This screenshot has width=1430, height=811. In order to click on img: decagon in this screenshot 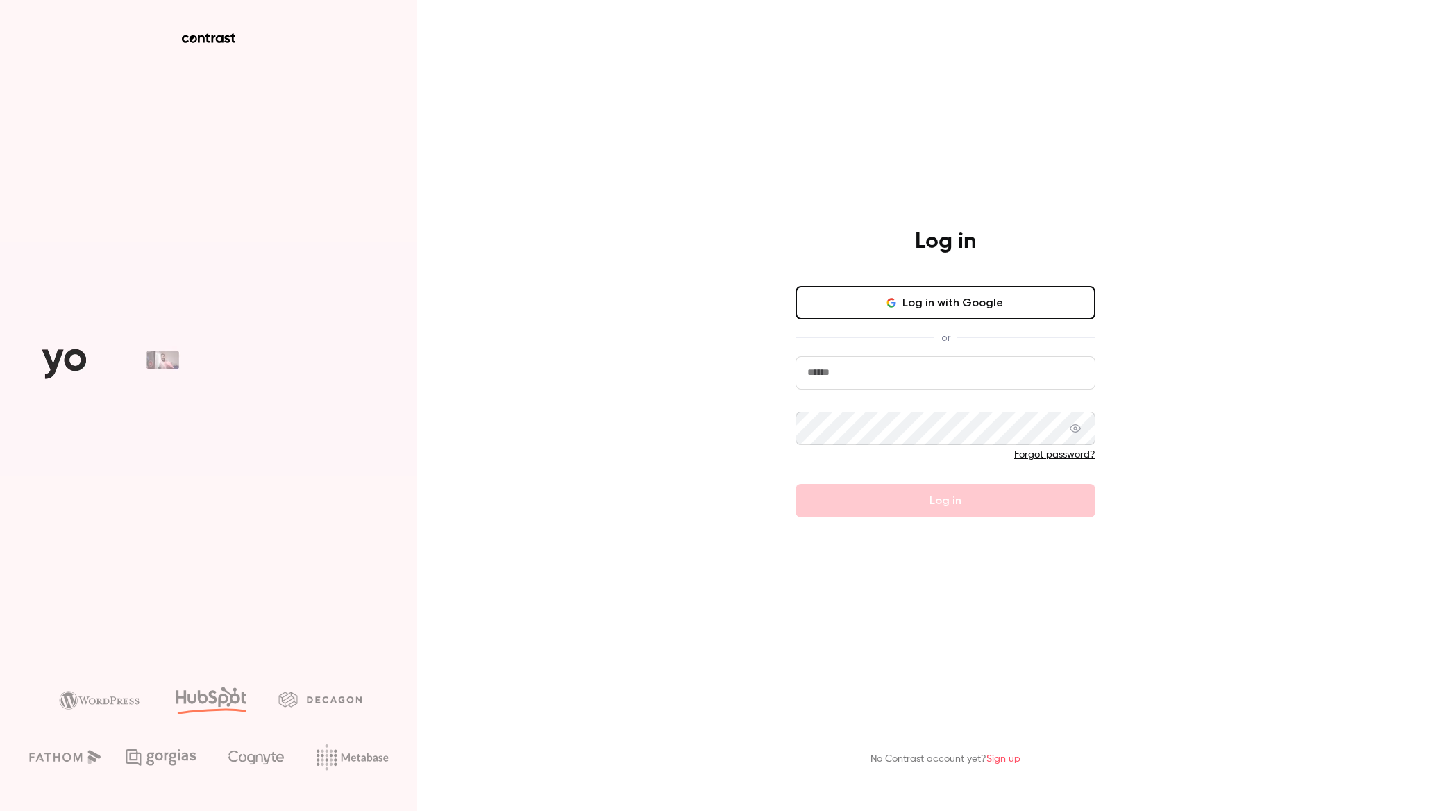, I will do `click(320, 699)`.